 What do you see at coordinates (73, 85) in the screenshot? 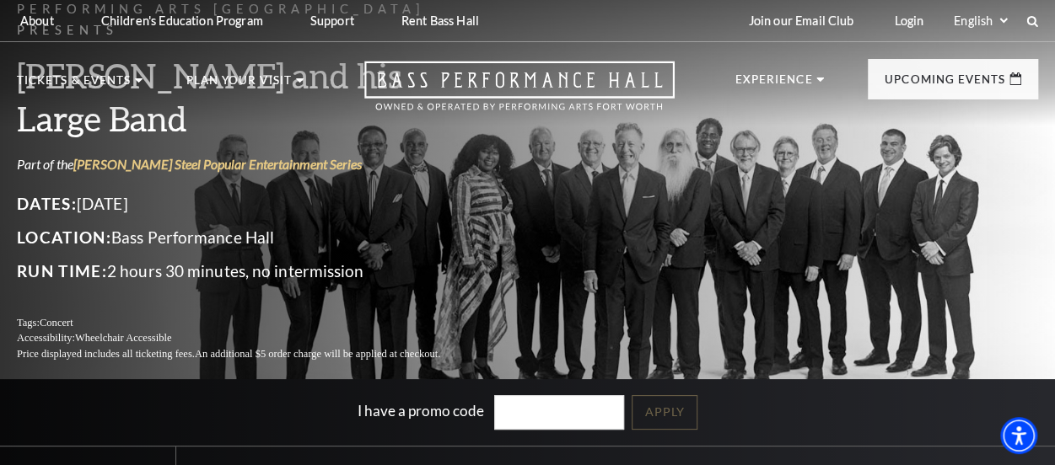
I see `p: Tickets & Events` at bounding box center [73, 85].